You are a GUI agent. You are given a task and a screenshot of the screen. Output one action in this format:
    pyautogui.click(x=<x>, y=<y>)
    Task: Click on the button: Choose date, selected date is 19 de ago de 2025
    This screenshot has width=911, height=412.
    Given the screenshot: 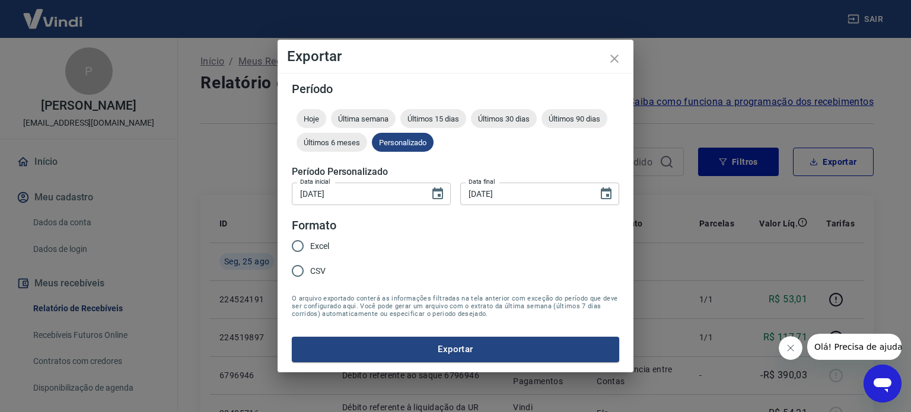 What is the action you would take?
    pyautogui.click(x=438, y=194)
    